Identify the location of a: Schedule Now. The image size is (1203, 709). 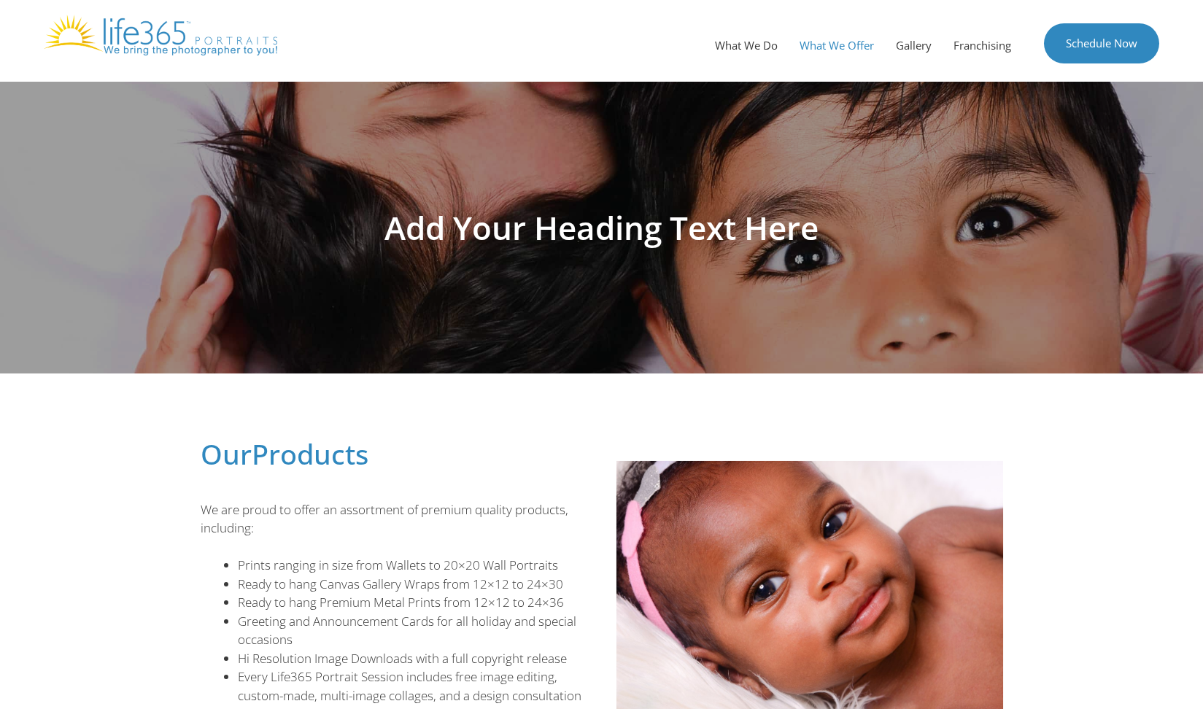
(1101, 43).